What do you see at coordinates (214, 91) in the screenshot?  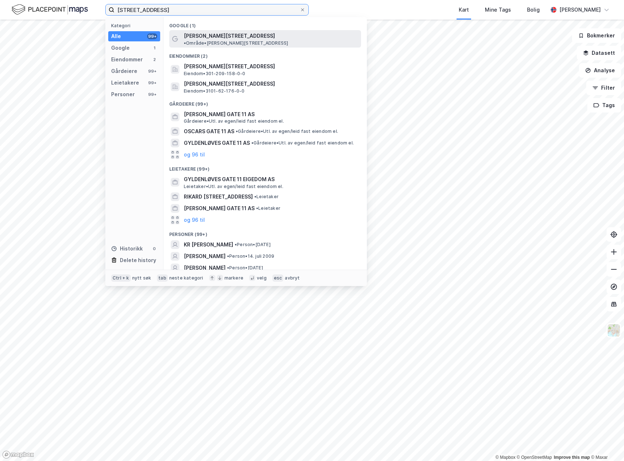 I see `span: Eiendom • 3101-62-176-0-0` at bounding box center [214, 91].